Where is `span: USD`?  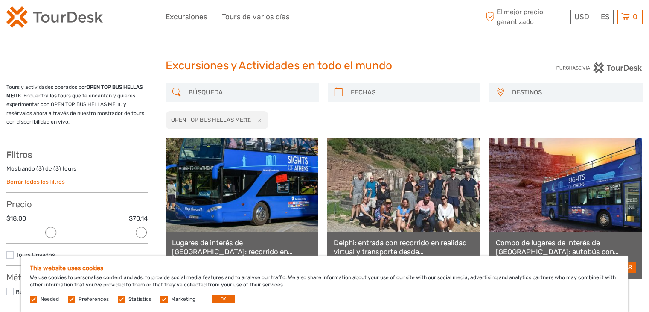
span: USD is located at coordinates (582, 17).